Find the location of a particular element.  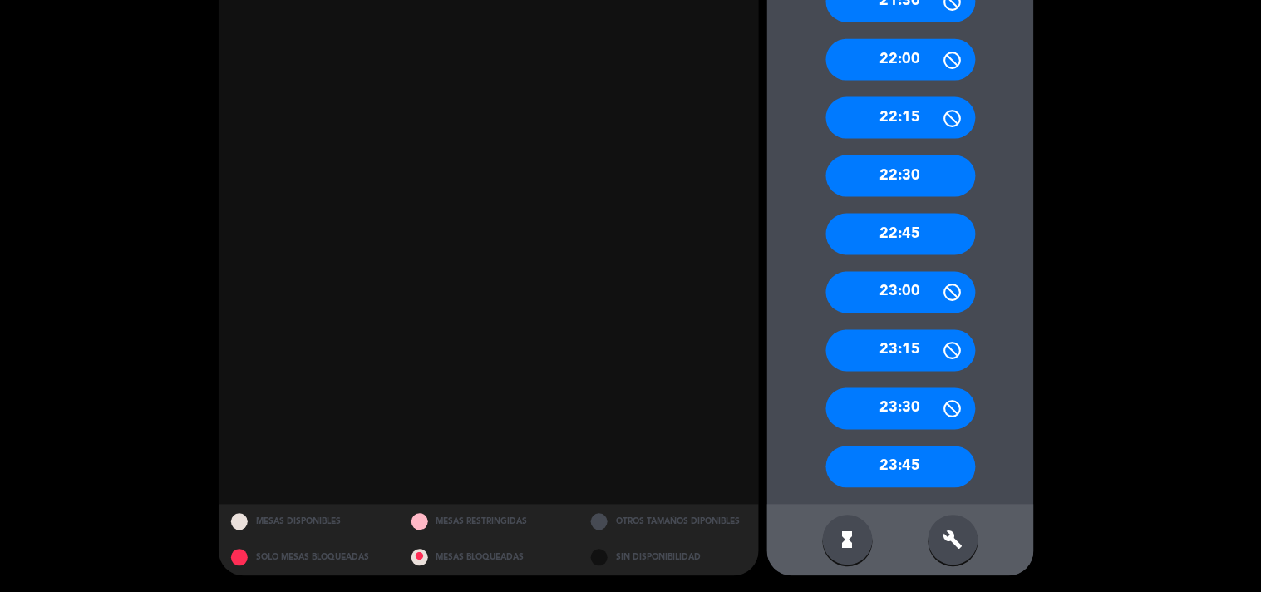

div: 23:00 is located at coordinates (901, 292).